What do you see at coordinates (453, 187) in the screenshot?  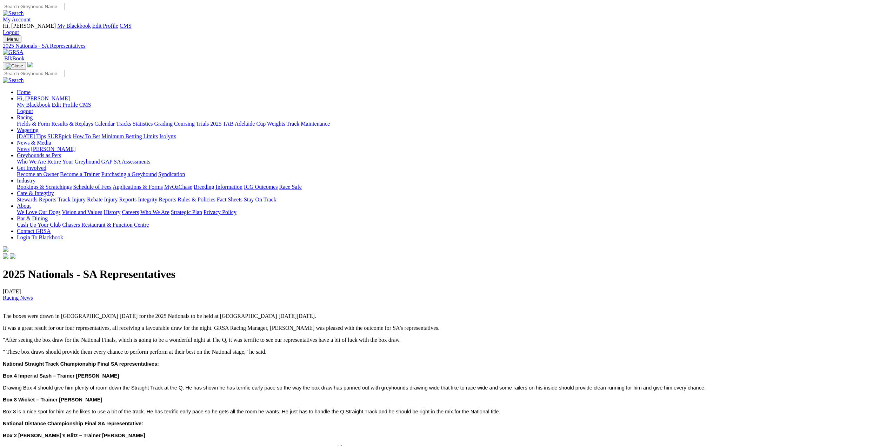 I see `div: Industry` at bounding box center [453, 187].